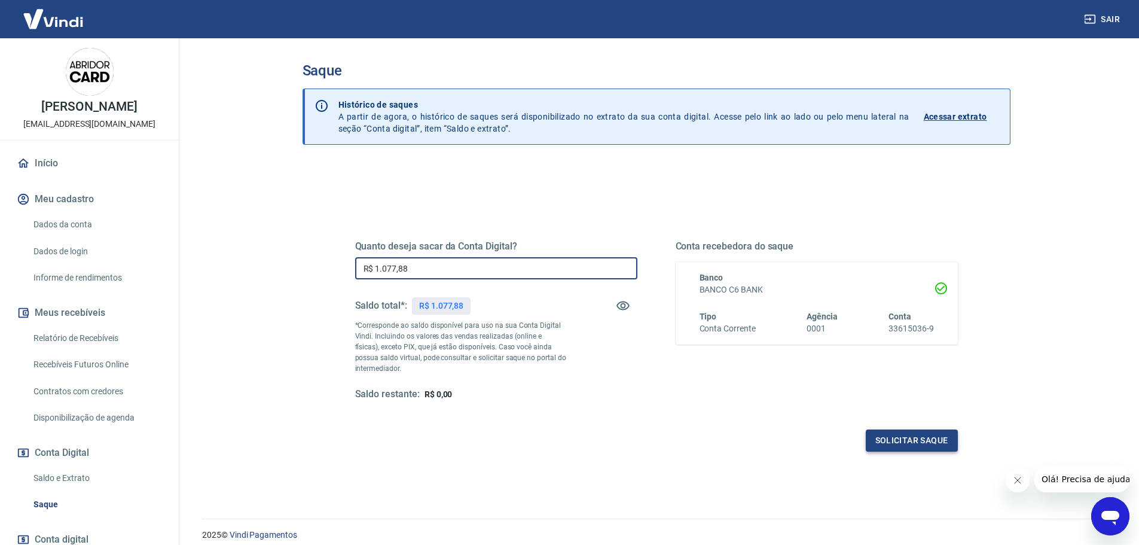  Describe the element at coordinates (955, 117) in the screenshot. I see `p: Acessar extrato` at that location.